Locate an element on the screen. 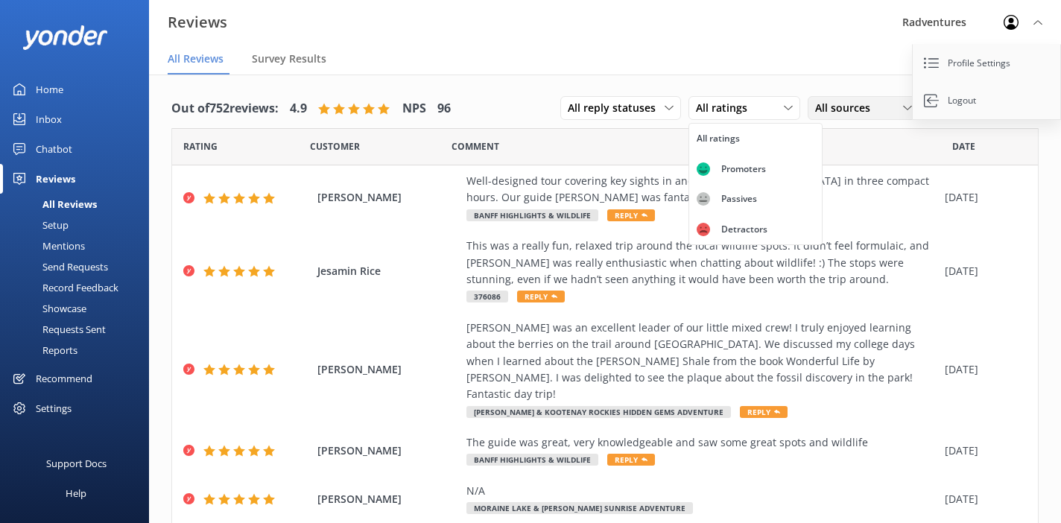  a: Mentions is located at coordinates (79, 246).